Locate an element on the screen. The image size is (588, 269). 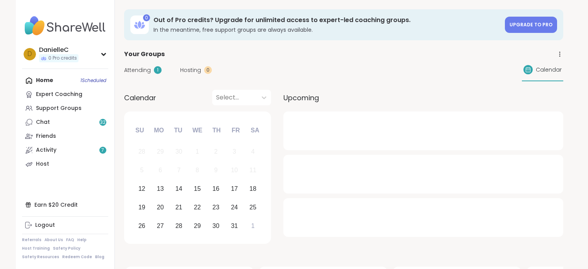
a: Upgrade to Pro is located at coordinates (531, 25).